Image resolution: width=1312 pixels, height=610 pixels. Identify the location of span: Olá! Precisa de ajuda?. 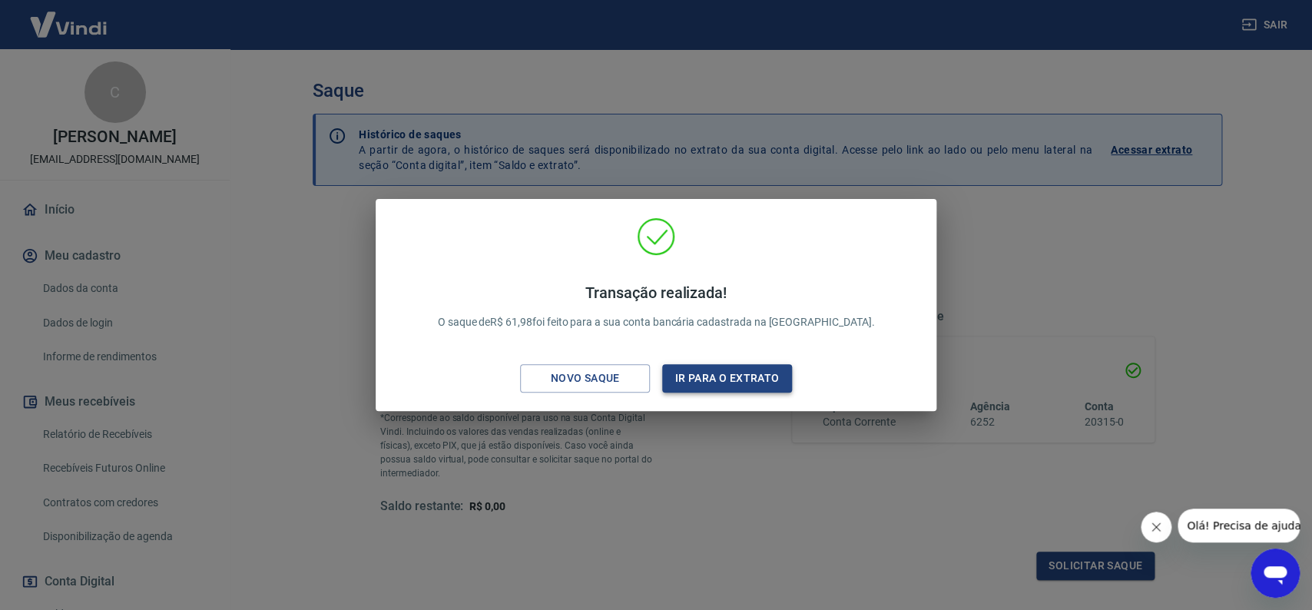
(69, 17).